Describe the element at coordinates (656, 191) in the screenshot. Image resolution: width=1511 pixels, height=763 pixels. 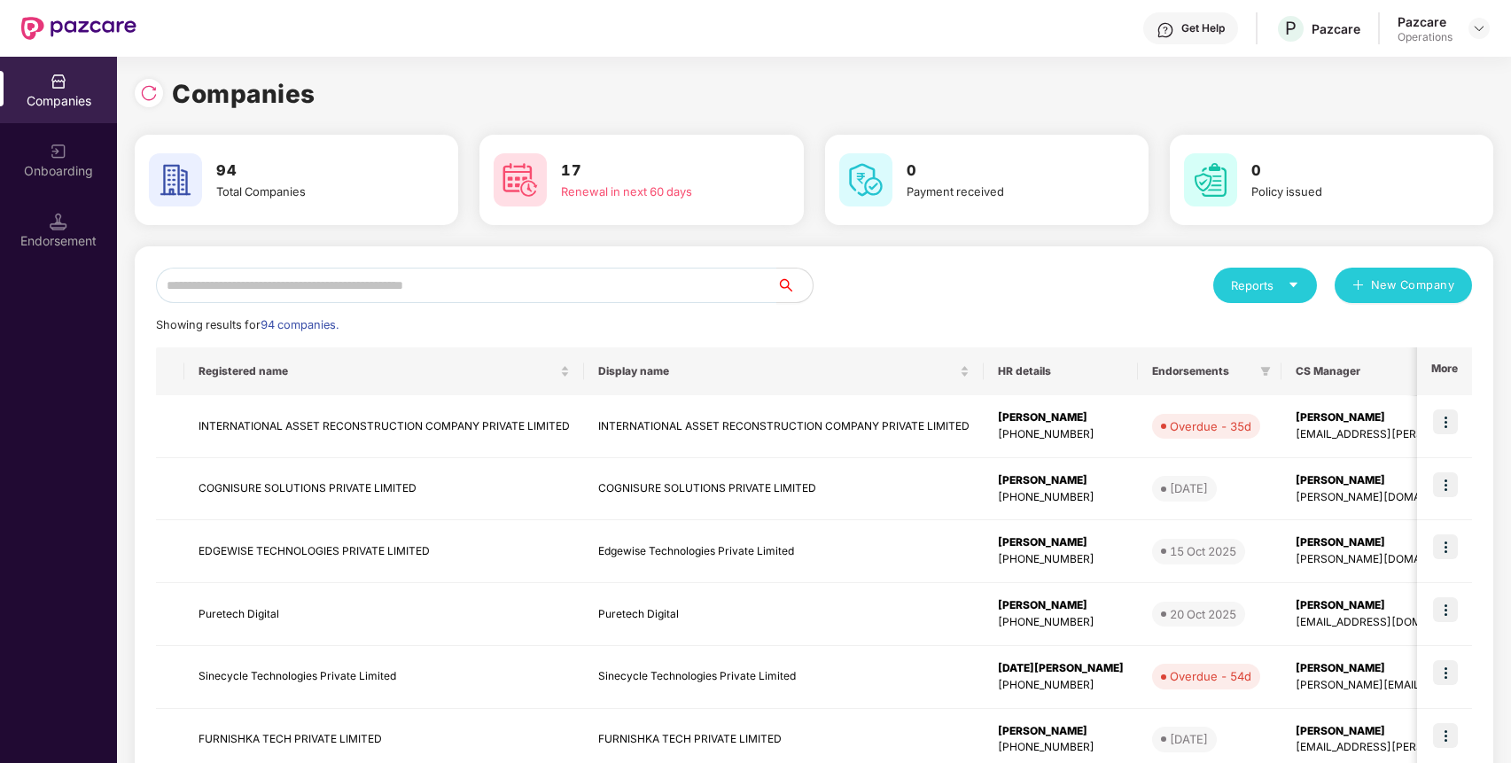
I see `div: Renewal in next 60 days` at that location.